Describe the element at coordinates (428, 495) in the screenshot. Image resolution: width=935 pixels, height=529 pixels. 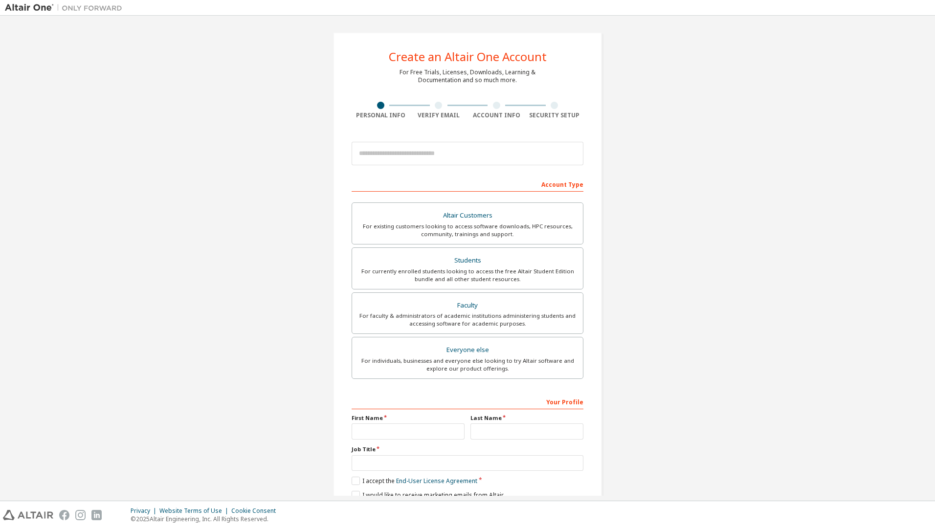
I see `label: I would like to receive marketing emails from Altair` at that location.